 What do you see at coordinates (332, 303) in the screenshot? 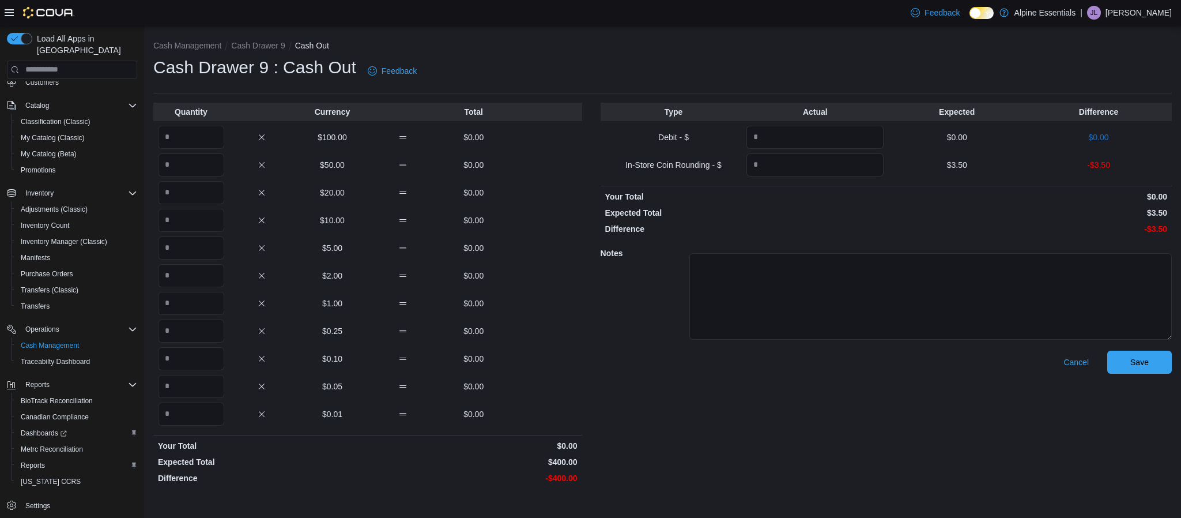
I see `p: $1.00` at bounding box center [332, 303].